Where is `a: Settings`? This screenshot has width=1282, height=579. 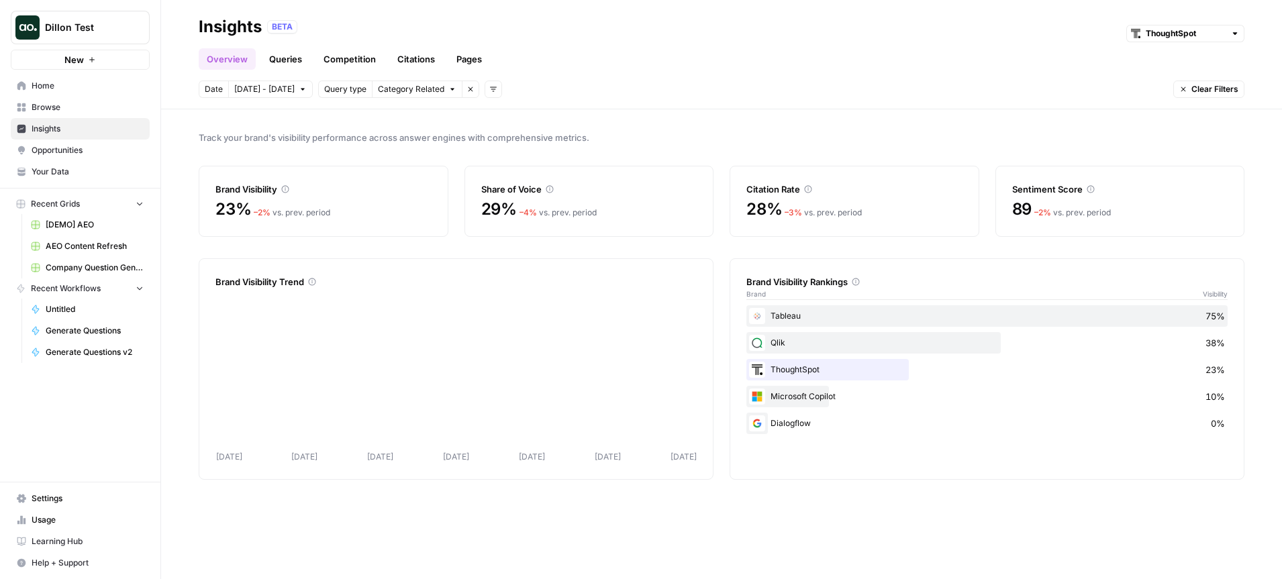
a: Settings is located at coordinates (80, 499).